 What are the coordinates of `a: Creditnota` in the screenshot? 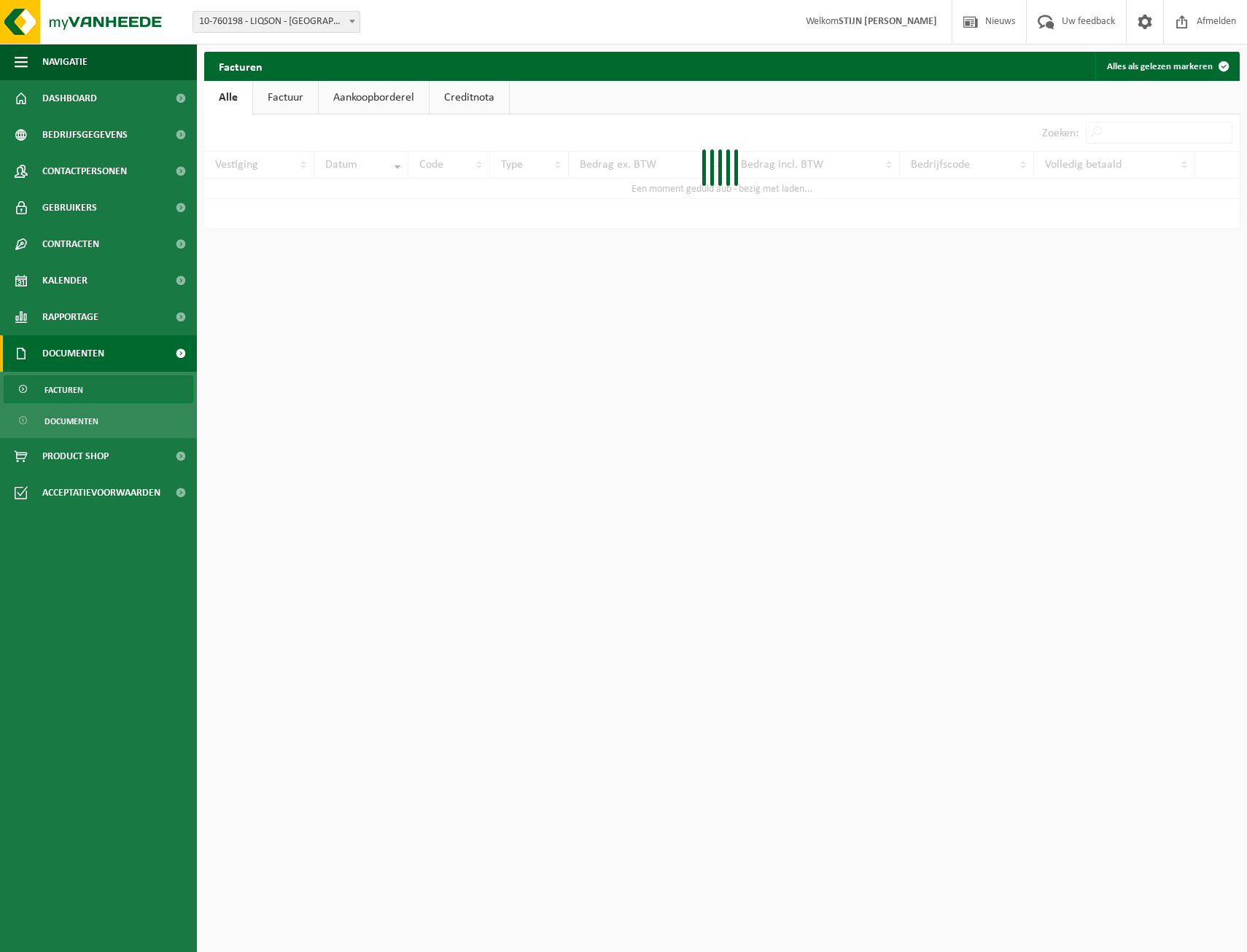 It's located at (469, 98).